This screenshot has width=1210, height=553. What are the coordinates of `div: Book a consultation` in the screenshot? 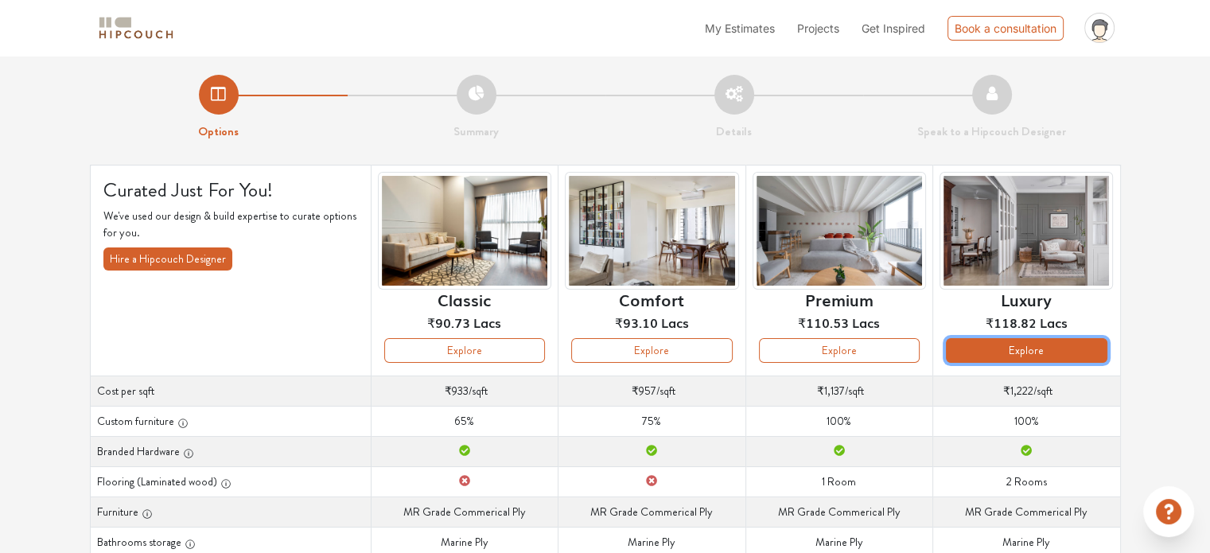 It's located at (1005, 28).